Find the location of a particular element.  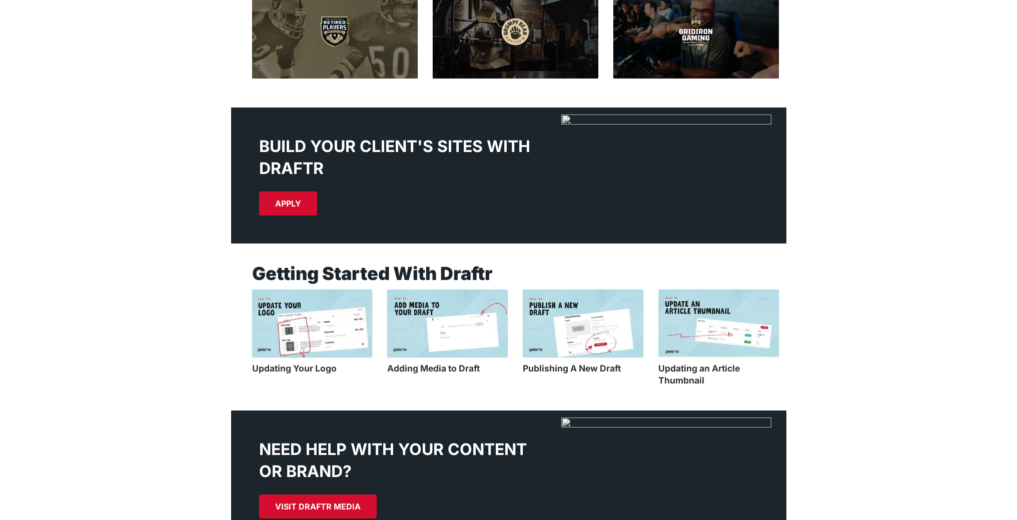

h4: Adding Media to Draft is located at coordinates (447, 368).